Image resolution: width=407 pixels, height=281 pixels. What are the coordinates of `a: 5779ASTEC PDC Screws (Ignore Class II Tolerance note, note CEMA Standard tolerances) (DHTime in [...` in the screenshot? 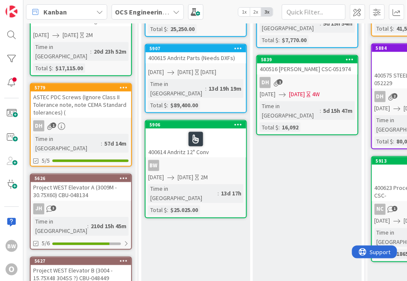 It's located at (81, 125).